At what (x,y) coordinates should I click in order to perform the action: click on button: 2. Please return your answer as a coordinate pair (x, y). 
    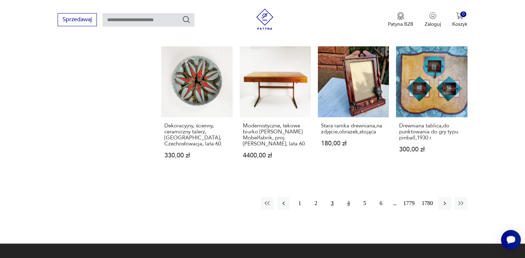
    Looking at the image, I should click on (316, 203).